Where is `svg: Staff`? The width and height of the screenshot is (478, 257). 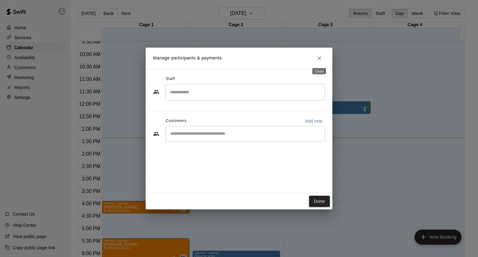
svg: Staff is located at coordinates (156, 92).